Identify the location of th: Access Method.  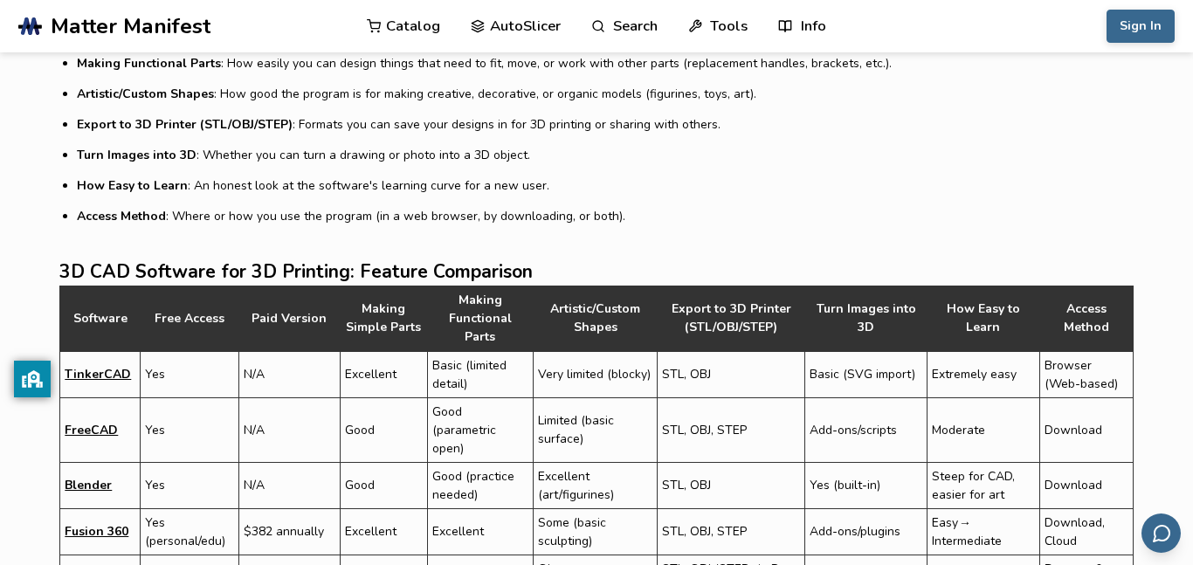
(1086, 318).